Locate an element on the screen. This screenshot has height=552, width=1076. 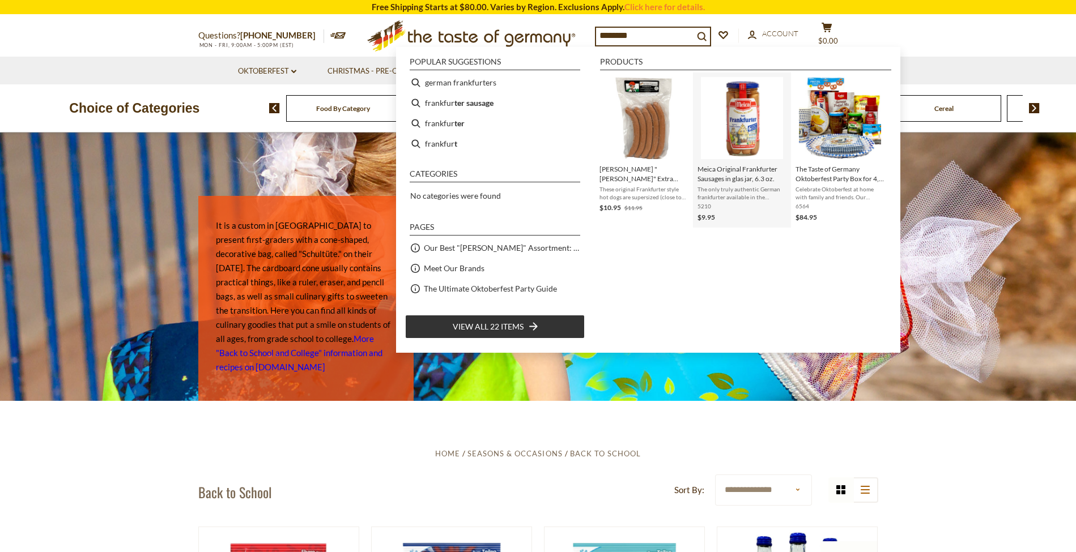
a: Home is located at coordinates (447, 454).